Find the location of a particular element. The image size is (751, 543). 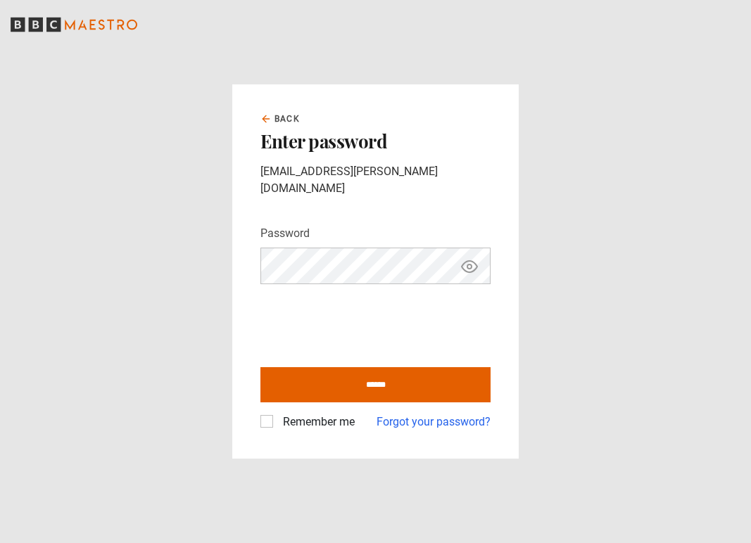

h2: Enter password is located at coordinates (375, 141).